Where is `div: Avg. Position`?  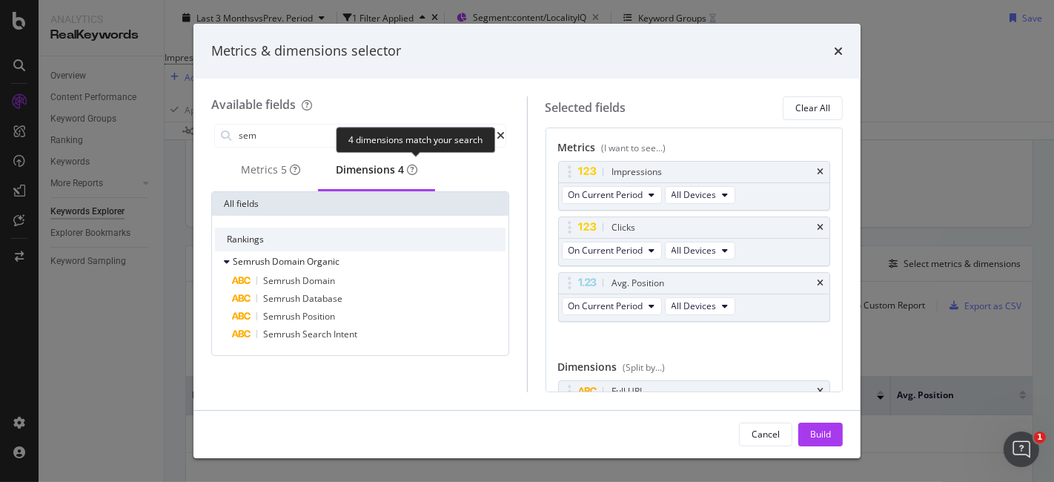
div: Avg. Position is located at coordinates (638, 283).